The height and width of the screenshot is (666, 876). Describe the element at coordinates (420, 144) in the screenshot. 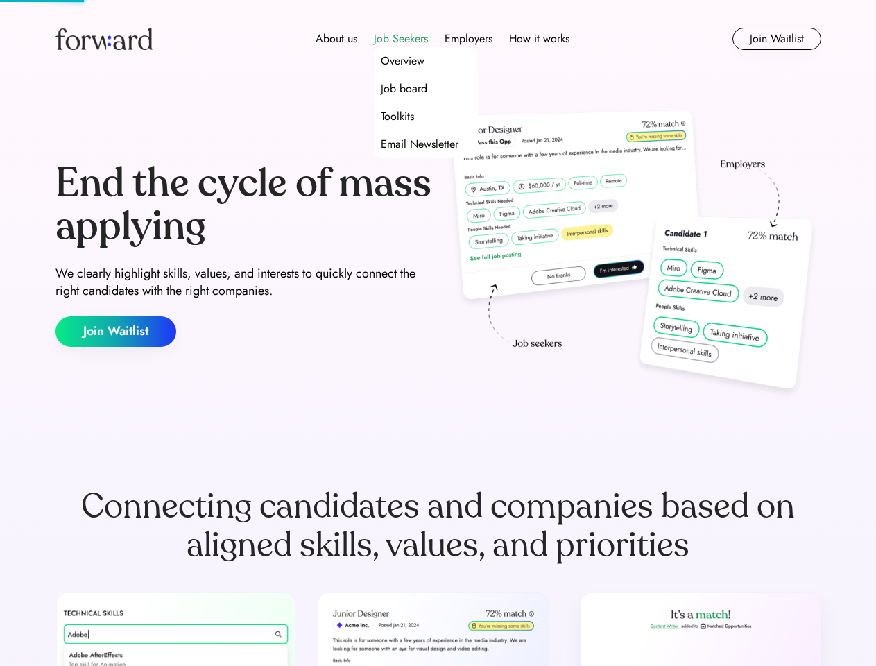

I see `div: Email Newsletter` at that location.